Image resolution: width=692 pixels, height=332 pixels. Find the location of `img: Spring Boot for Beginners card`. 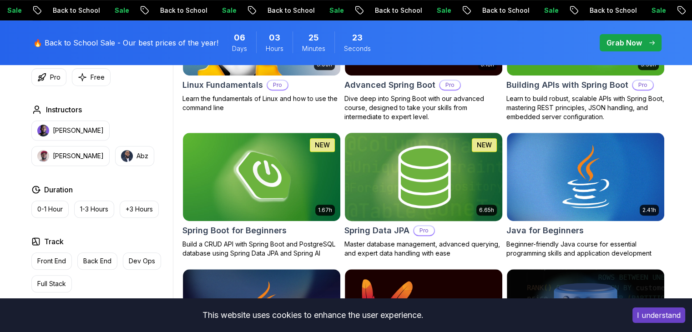

img: Spring Boot for Beginners card is located at coordinates (261, 177).